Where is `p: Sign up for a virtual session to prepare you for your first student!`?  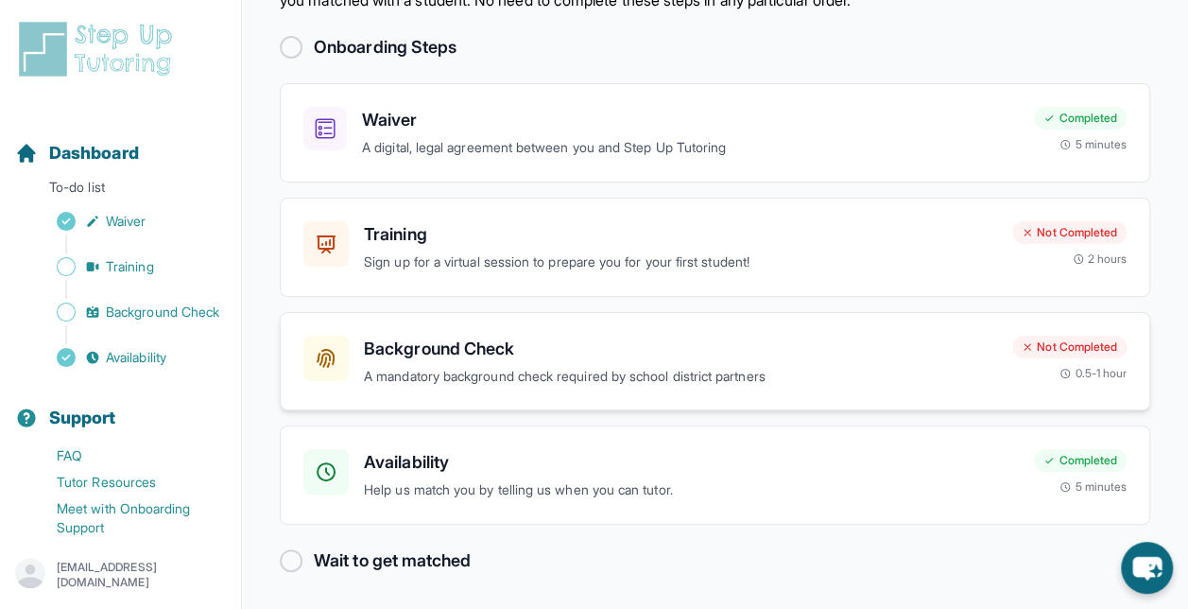 p: Sign up for a virtual session to prepare you for your first student! is located at coordinates (681, 262).